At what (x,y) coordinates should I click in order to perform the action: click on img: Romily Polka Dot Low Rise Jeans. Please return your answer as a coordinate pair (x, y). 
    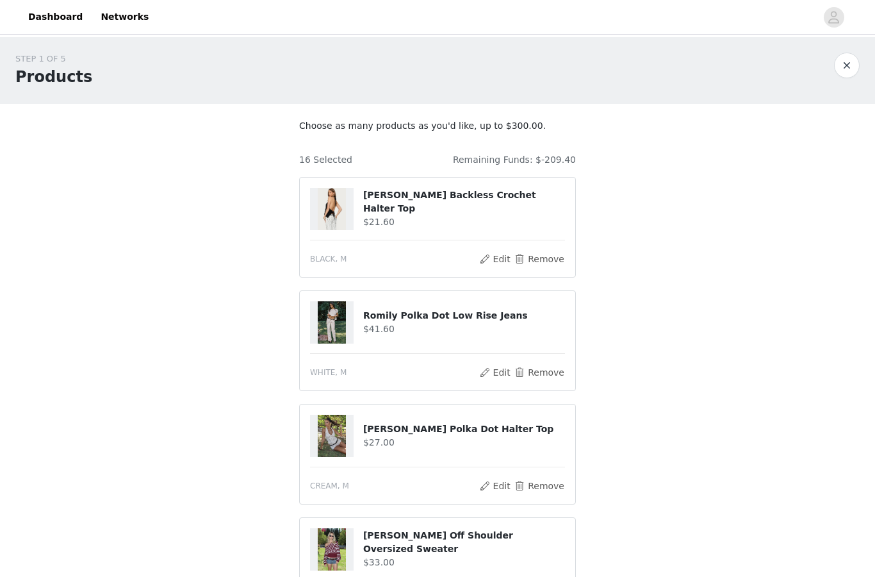
    Looking at the image, I should click on (332, 322).